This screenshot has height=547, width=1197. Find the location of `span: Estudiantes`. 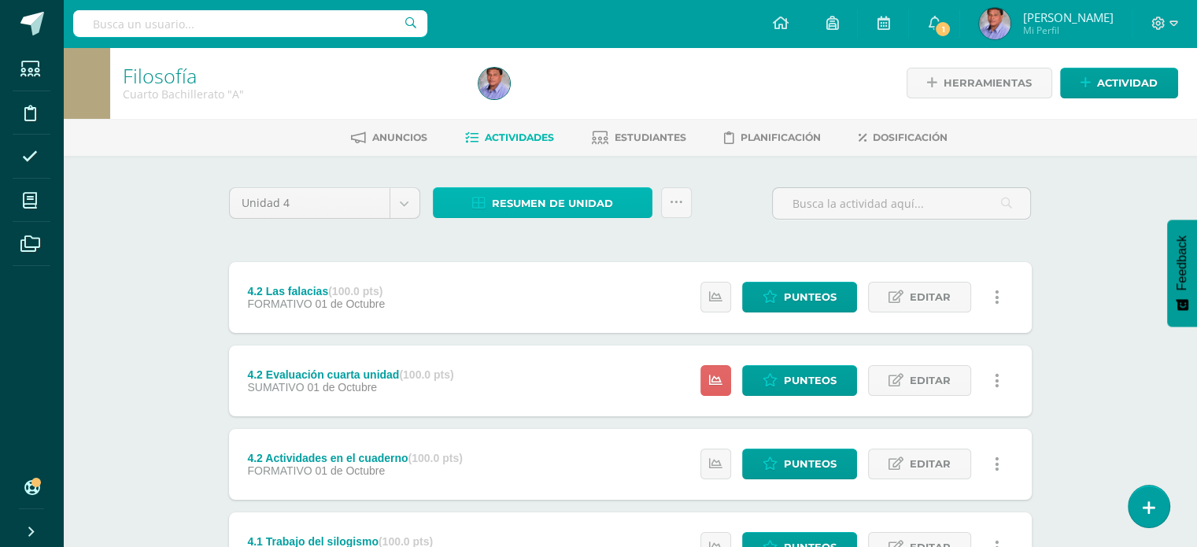

span: Estudiantes is located at coordinates (650, 137).